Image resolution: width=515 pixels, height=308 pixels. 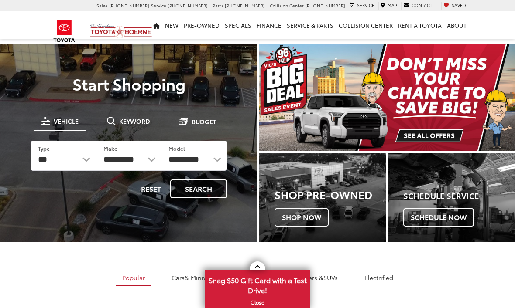 I want to click on a: Cars, so click(x=192, y=278).